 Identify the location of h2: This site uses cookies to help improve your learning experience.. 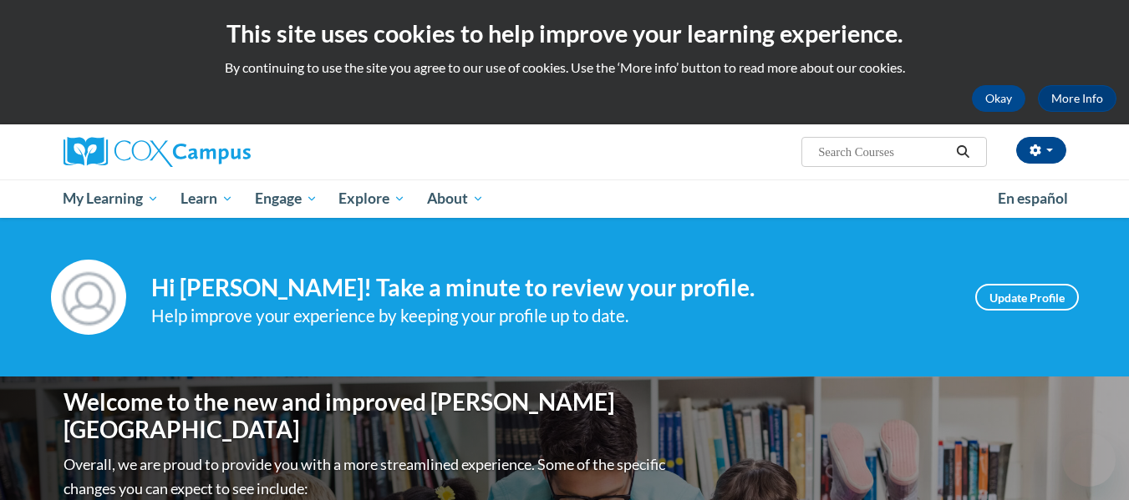
(564, 33).